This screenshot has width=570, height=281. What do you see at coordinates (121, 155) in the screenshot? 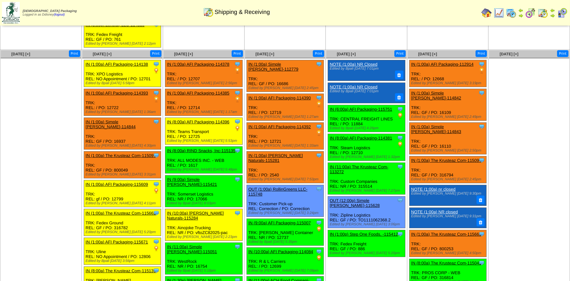
I see `a: IN (1:00a) The Krusteaz Com-115097` at bounding box center [121, 155].